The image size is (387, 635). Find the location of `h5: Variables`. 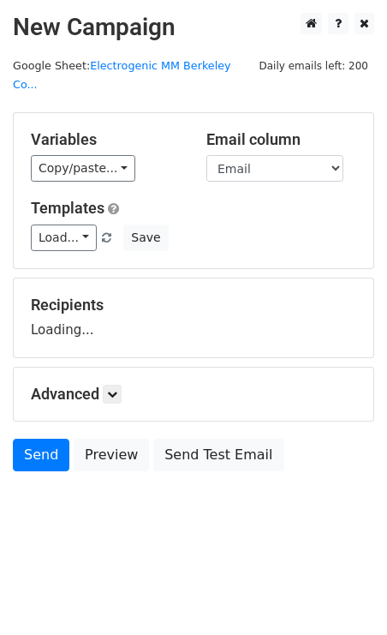

h5: Variables is located at coordinates (105, 140).